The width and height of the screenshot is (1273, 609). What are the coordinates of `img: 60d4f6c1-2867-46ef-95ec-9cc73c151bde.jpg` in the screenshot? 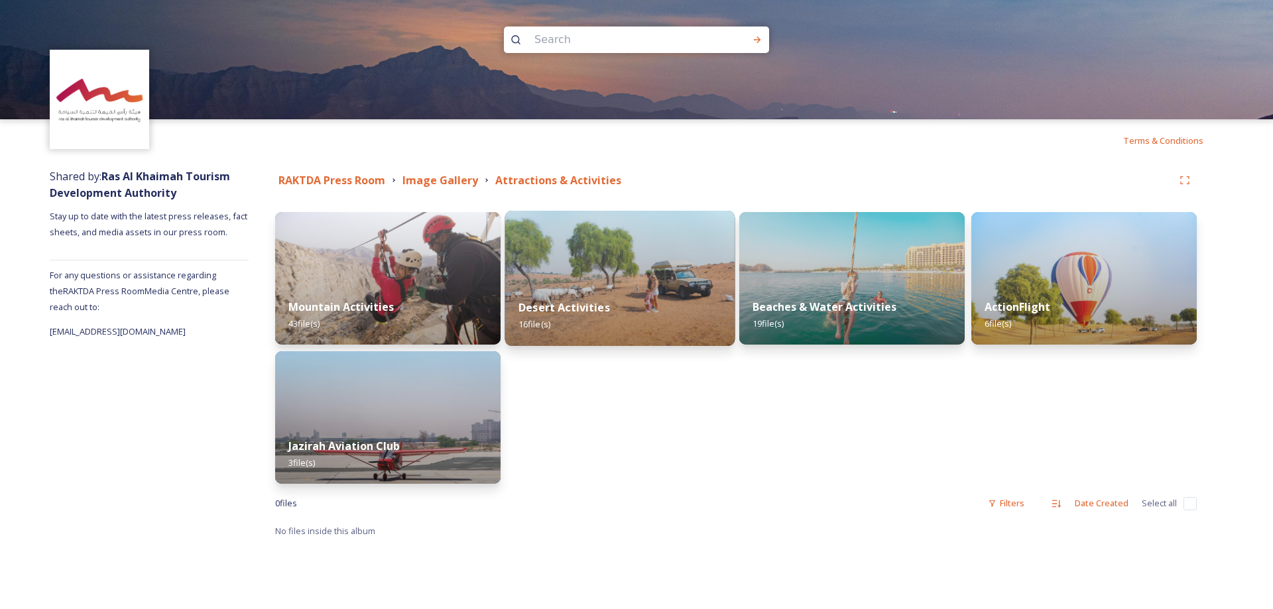 It's located at (388, 418).